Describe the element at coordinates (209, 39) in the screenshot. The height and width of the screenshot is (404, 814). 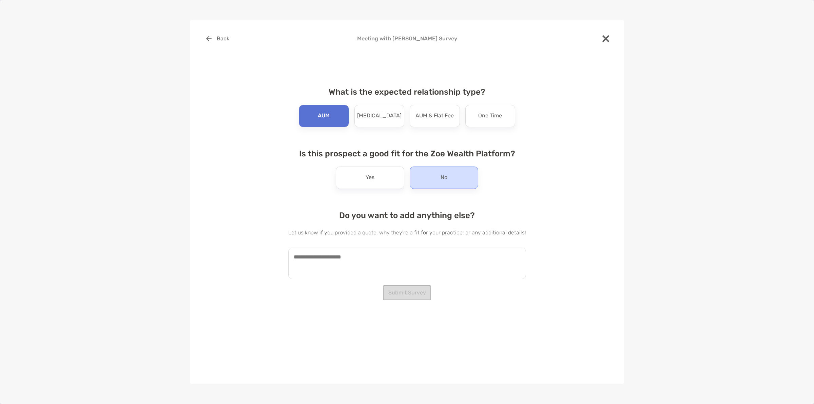
I see `img: button icon` at that location.